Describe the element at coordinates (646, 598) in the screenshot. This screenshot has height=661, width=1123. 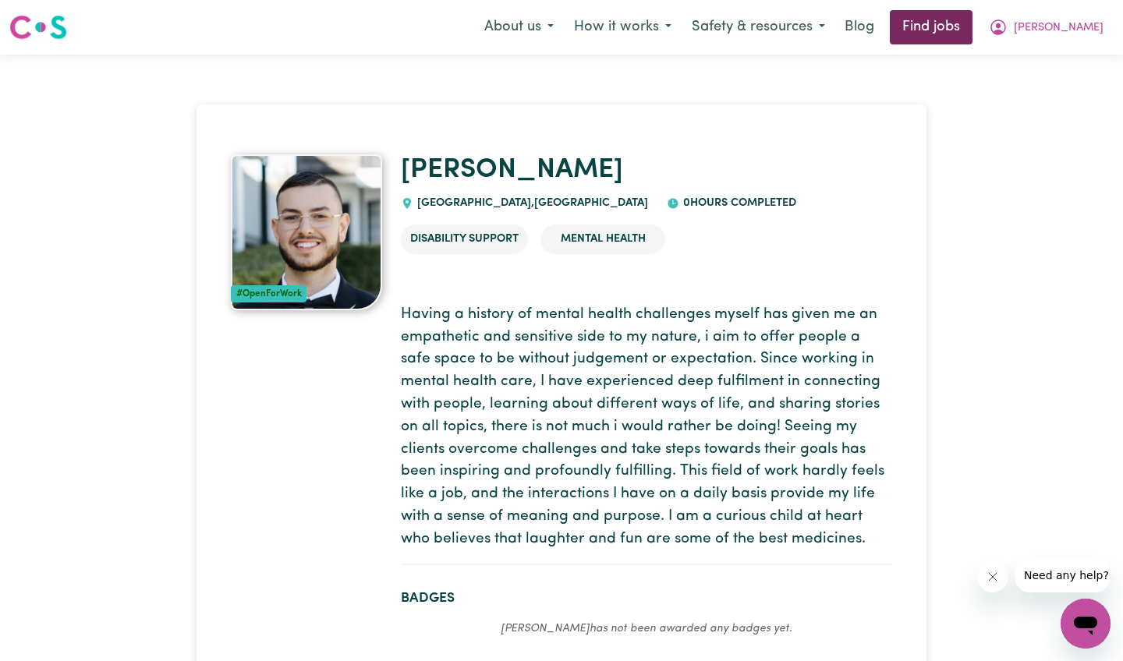
I see `h2: Badges` at that location.